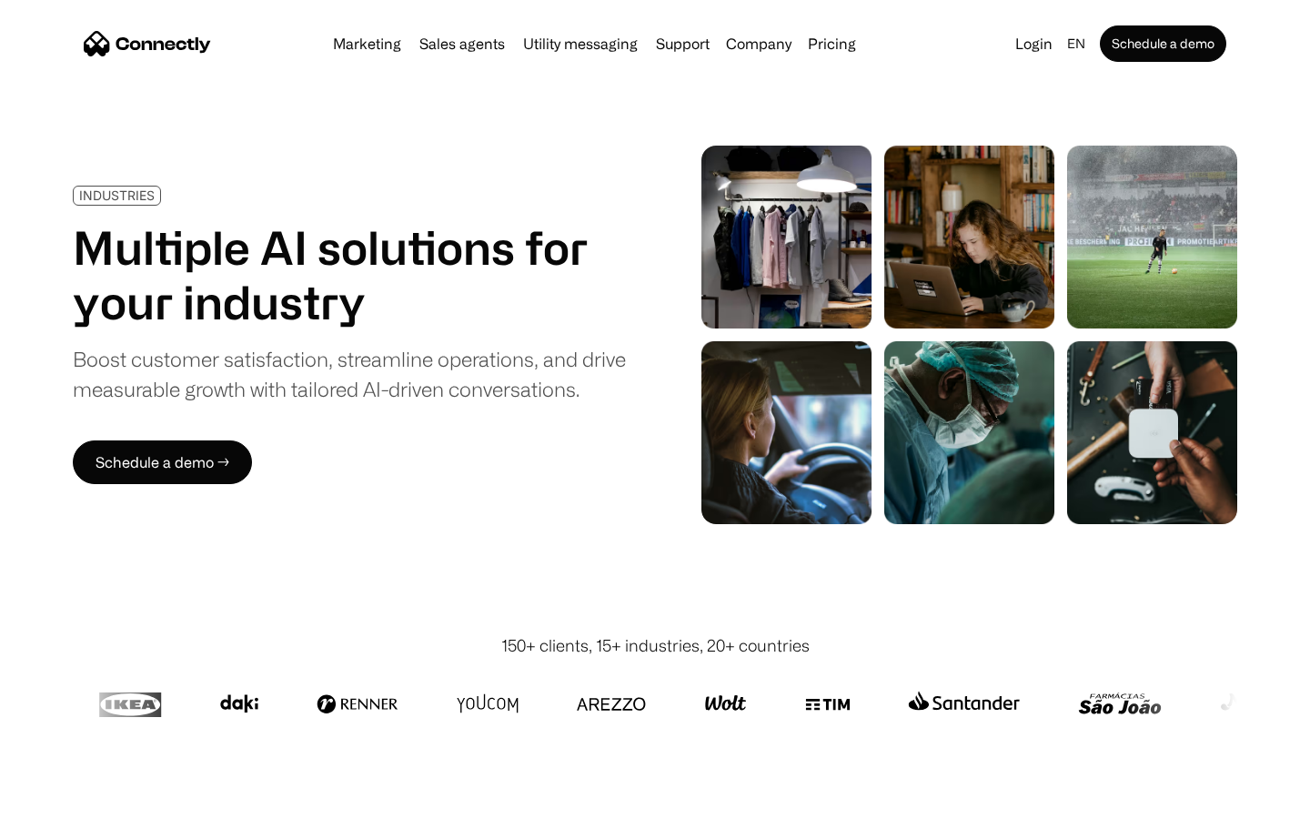 The image size is (1310, 819). I want to click on aside: Language selected: English, so click(64, 799).